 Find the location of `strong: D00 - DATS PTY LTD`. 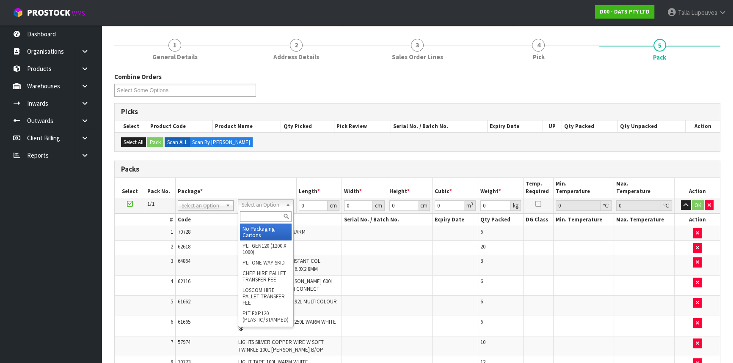

strong: D00 - DATS PTY LTD is located at coordinates (625, 11).